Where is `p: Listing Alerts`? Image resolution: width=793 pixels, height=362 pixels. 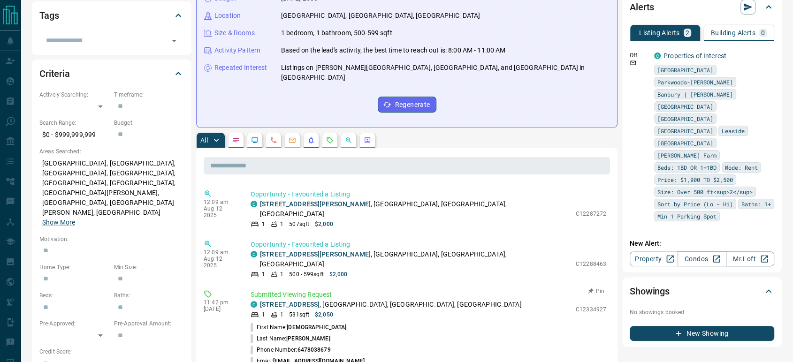
p: Listing Alerts is located at coordinates (659, 33).